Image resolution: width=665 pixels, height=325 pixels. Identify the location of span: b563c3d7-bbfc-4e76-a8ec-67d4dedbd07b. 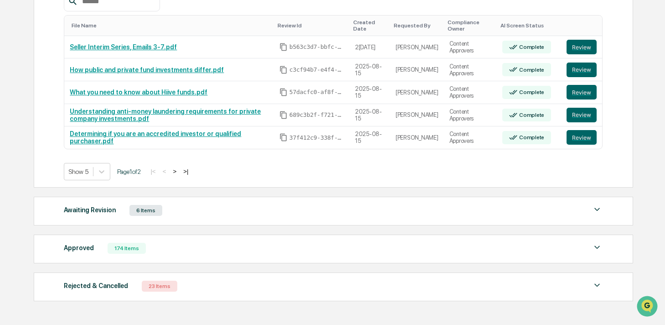
(317, 47).